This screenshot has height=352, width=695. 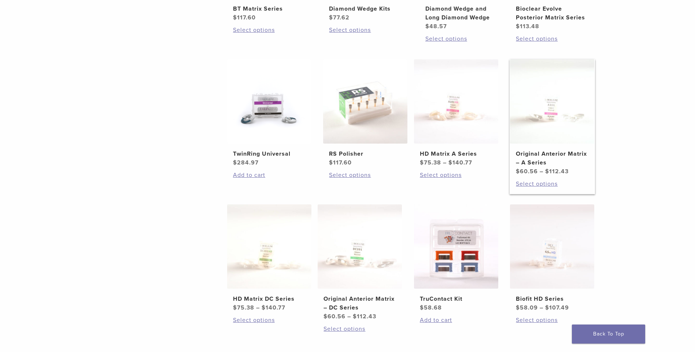 What do you see at coordinates (269, 30) in the screenshot?
I see `a: Select options for “BT Matrix Series”` at bounding box center [269, 30].